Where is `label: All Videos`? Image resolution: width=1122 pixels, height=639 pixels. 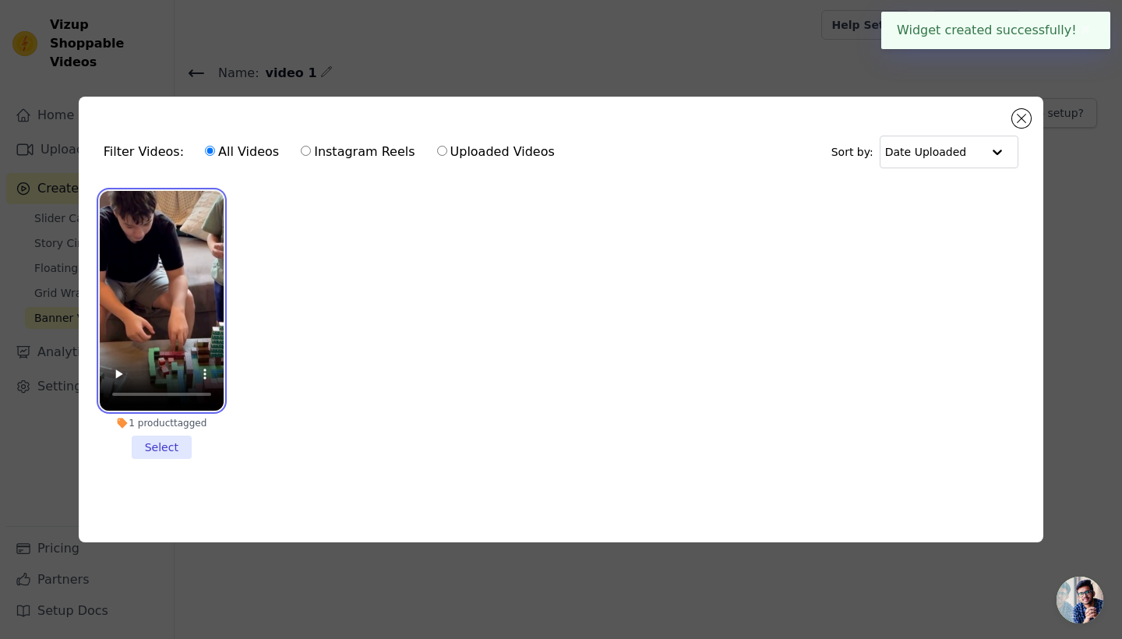 label: All Videos is located at coordinates (242, 152).